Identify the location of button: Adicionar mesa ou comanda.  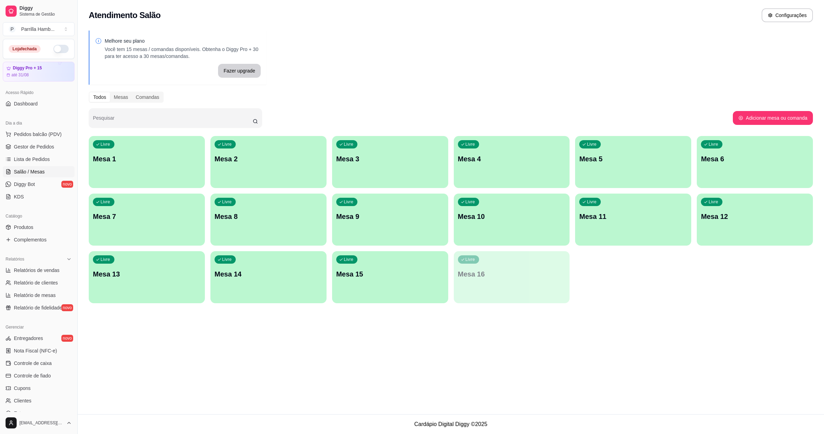
(773, 118).